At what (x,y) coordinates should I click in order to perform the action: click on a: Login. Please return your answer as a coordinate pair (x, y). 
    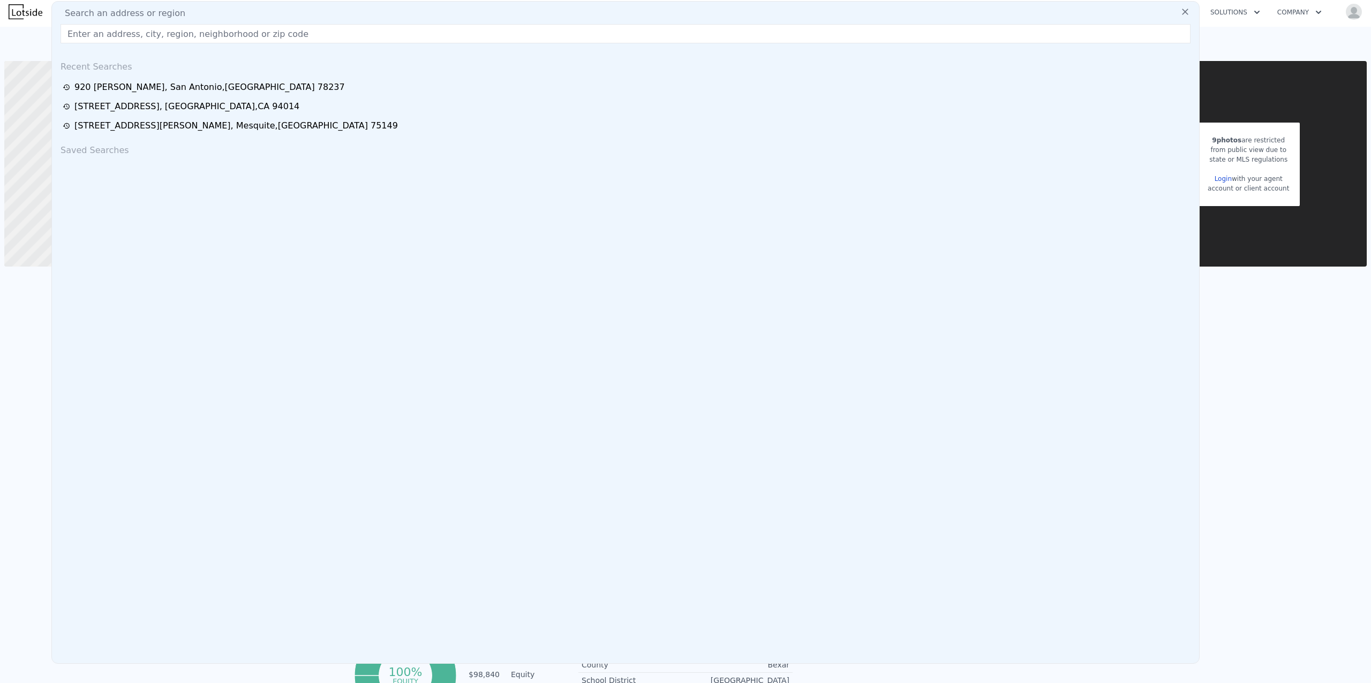
    Looking at the image, I should click on (1223, 179).